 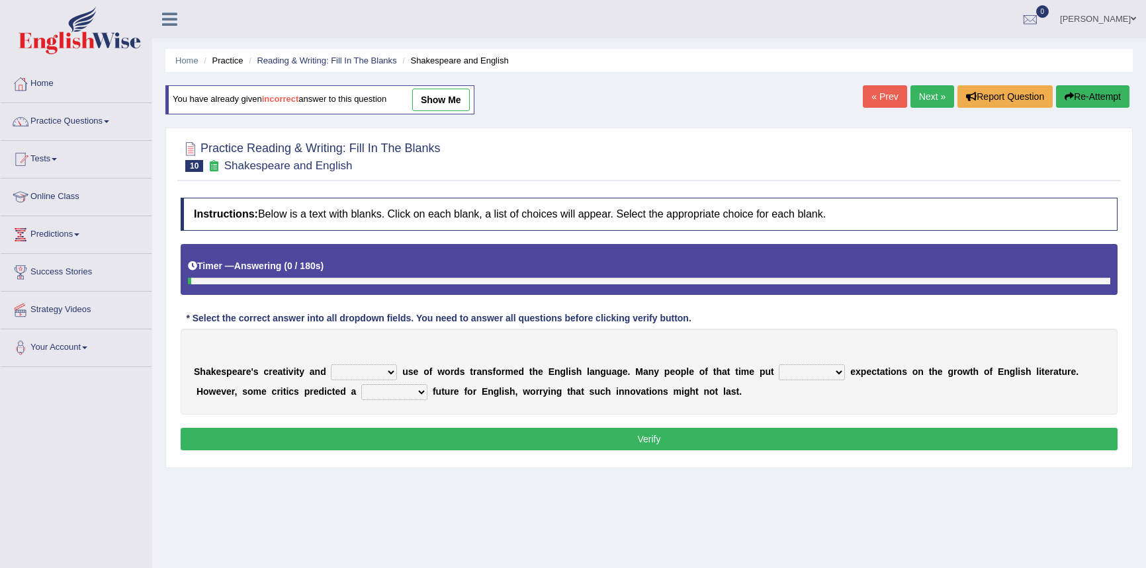 What do you see at coordinates (291, 372) in the screenshot?
I see `b: v` at bounding box center [291, 372].